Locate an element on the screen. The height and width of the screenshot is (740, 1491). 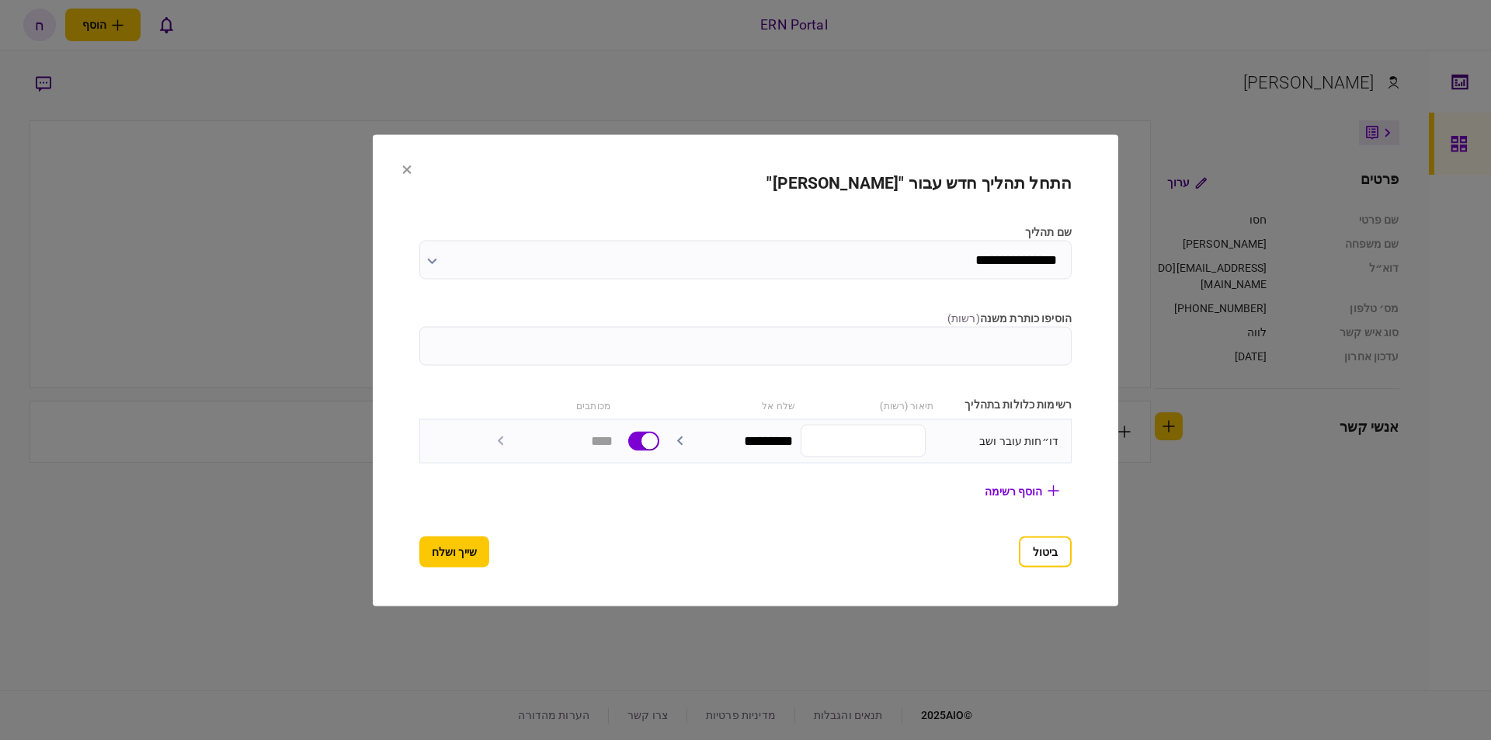
button: הוסף רשימה is located at coordinates (1022, 491).